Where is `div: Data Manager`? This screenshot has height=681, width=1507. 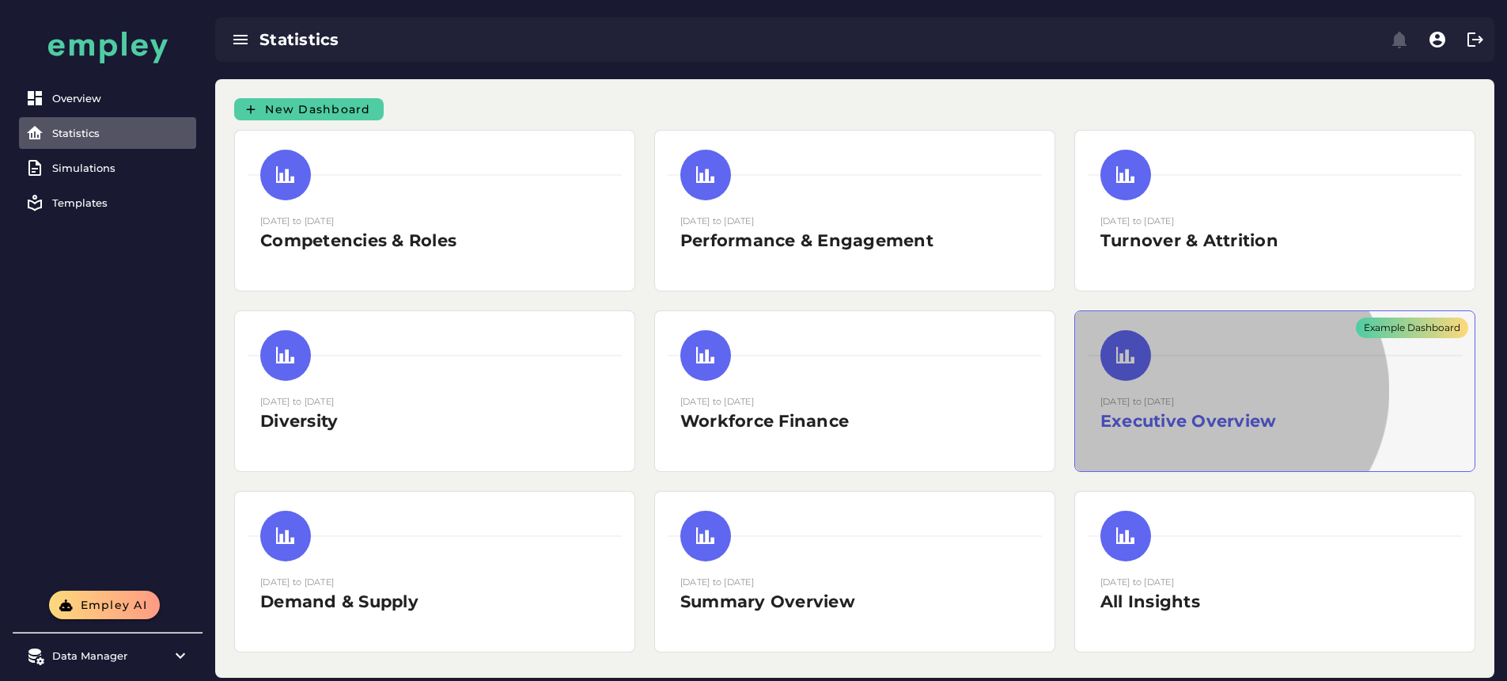 div: Data Manager is located at coordinates (108, 655).